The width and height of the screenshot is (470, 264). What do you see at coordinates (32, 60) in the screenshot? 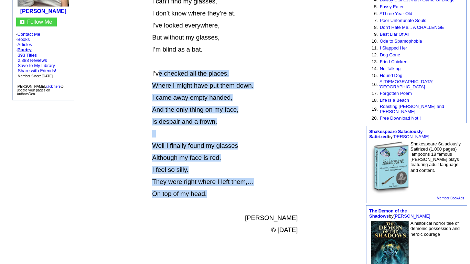
I see `a: 2,888 Reviews` at bounding box center [32, 60].